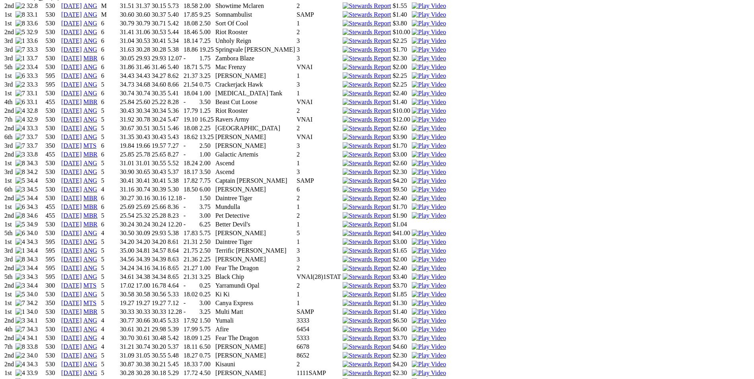  I want to click on td: 1st, so click(9, 23).